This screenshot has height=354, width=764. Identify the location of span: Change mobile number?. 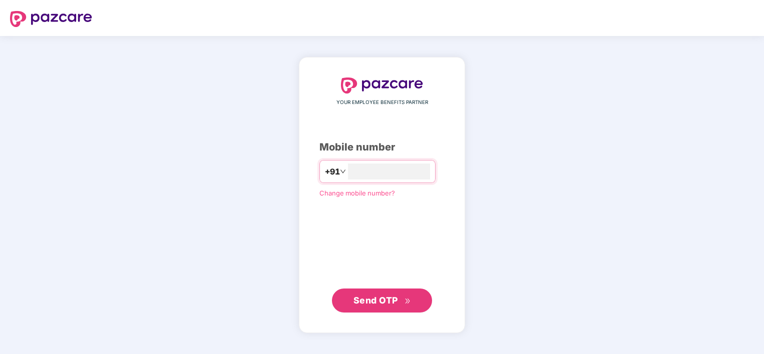
(357, 193).